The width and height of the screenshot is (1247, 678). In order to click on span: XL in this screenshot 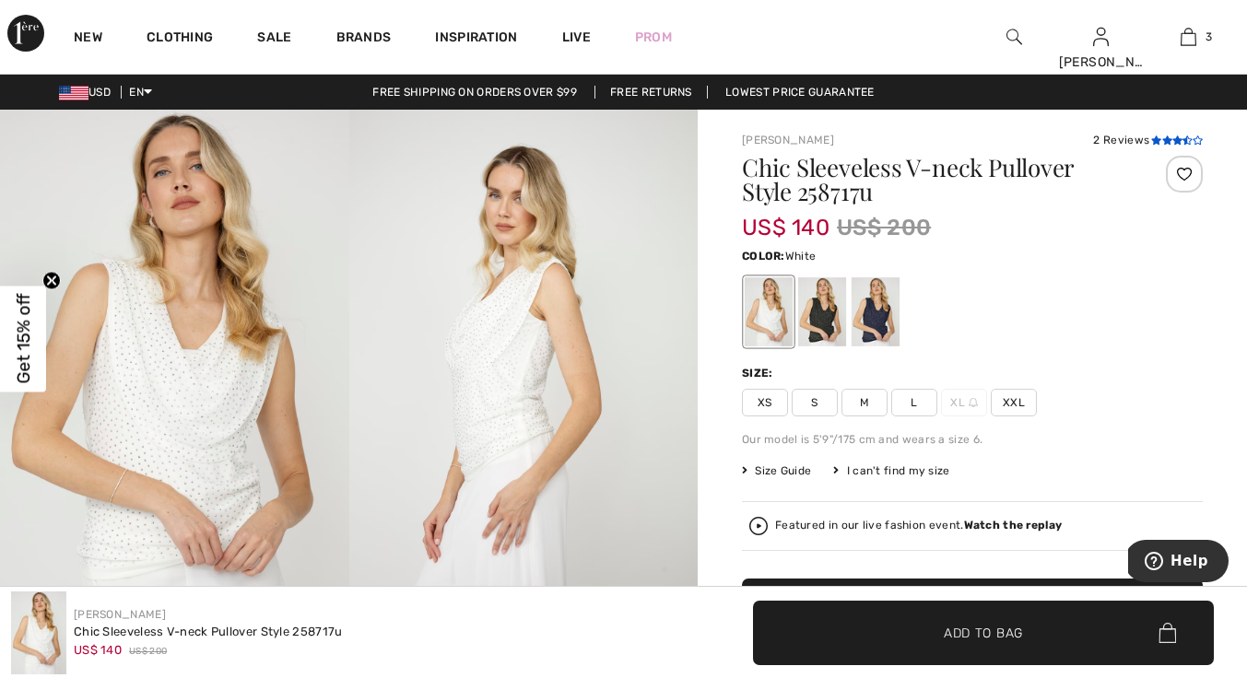, I will do `click(964, 403)`.